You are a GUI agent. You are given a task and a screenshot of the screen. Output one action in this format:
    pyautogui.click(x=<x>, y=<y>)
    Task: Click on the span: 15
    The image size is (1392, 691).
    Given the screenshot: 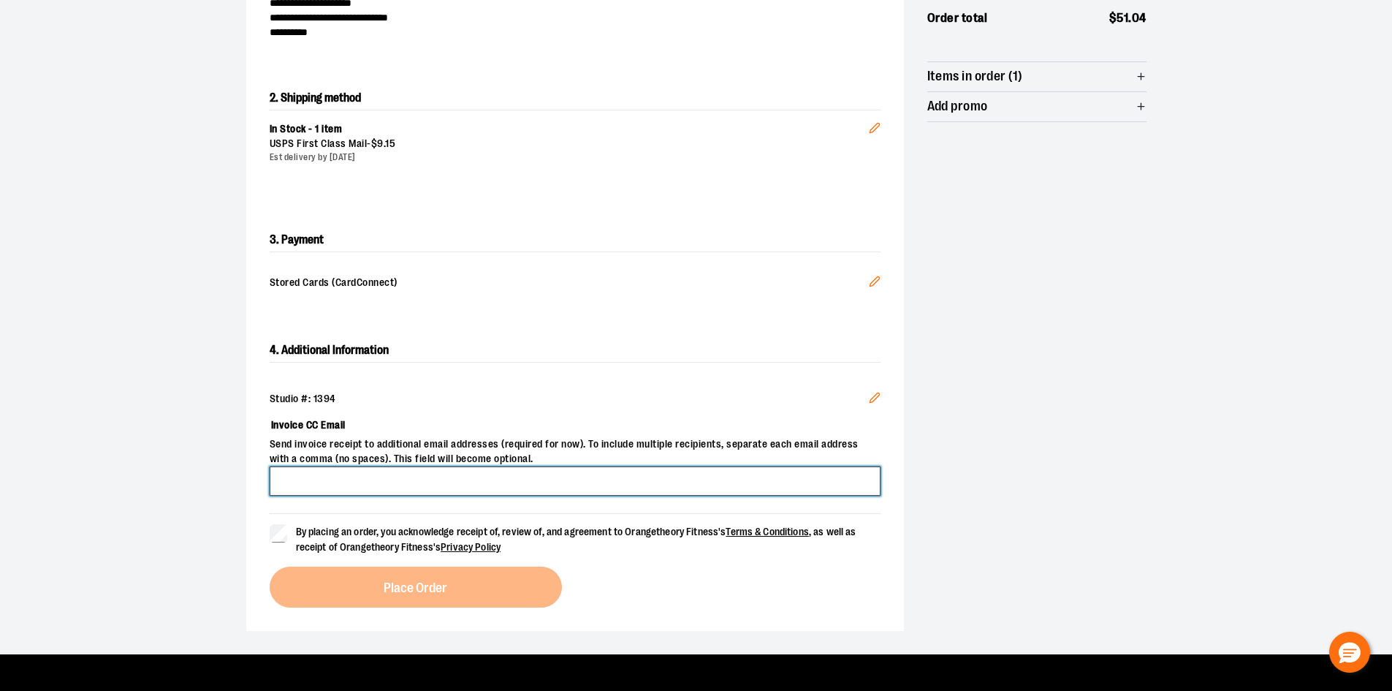 What is the action you would take?
    pyautogui.click(x=390, y=143)
    